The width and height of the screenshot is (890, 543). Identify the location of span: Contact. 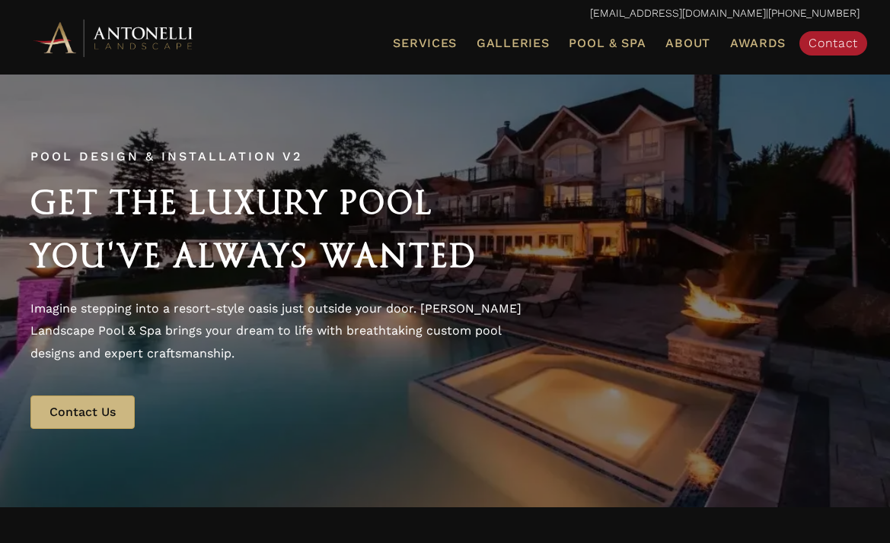
(833, 43).